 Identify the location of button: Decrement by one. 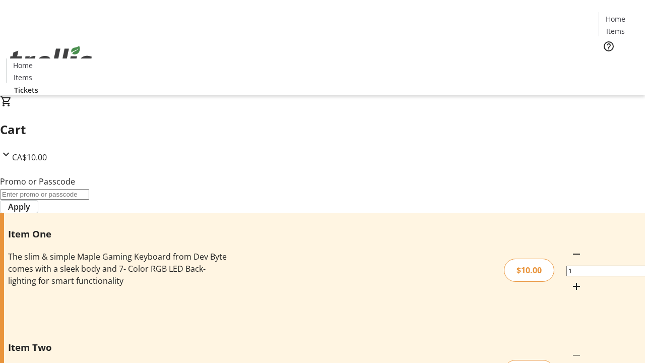
(577, 254).